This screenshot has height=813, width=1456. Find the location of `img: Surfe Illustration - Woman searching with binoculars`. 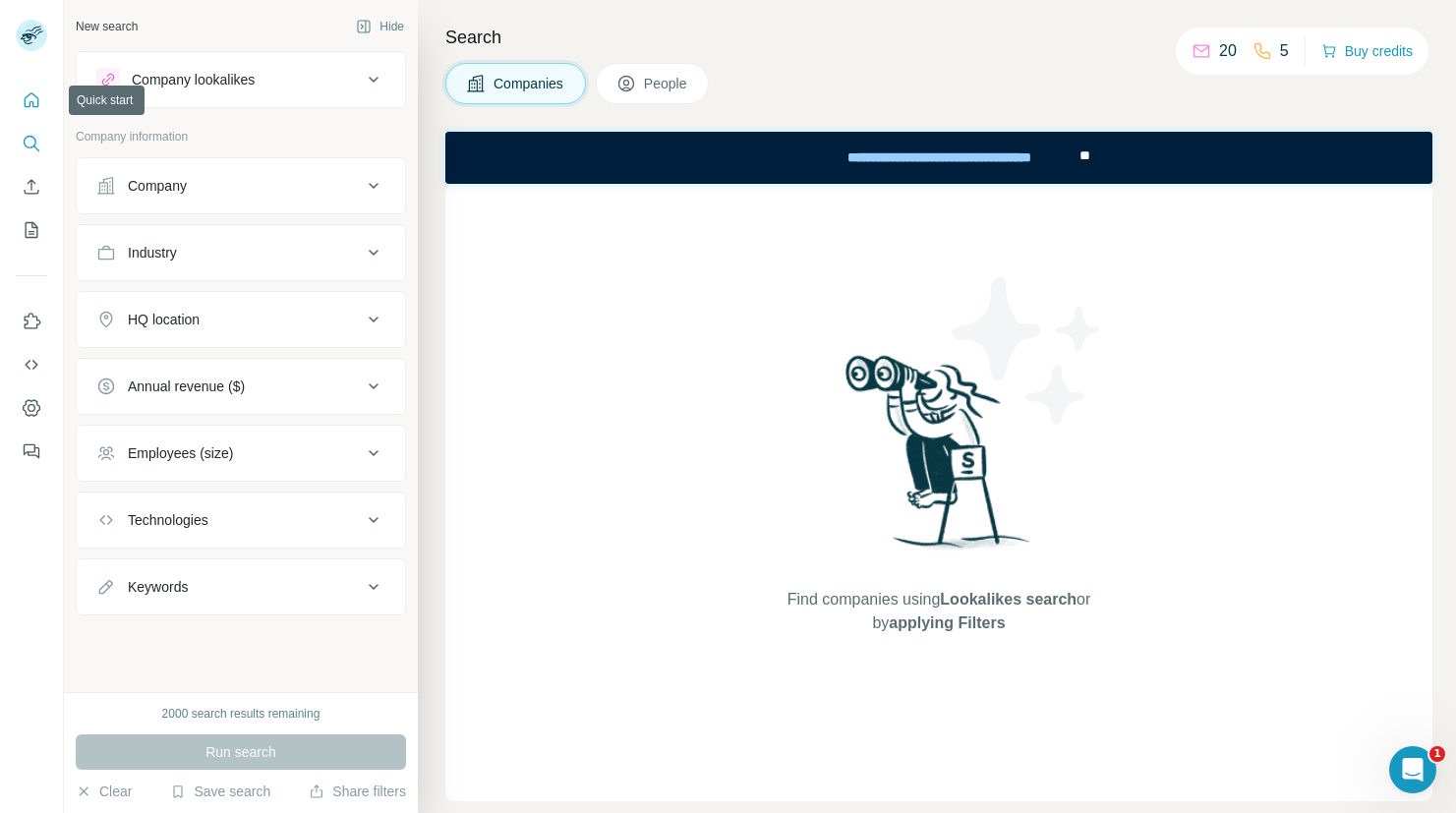

img: Surfe Illustration - Woman searching with binoculars is located at coordinates (939, 460).